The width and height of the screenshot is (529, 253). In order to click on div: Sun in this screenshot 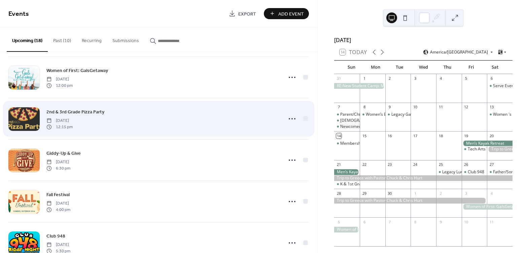, I will do `click(351, 67)`.